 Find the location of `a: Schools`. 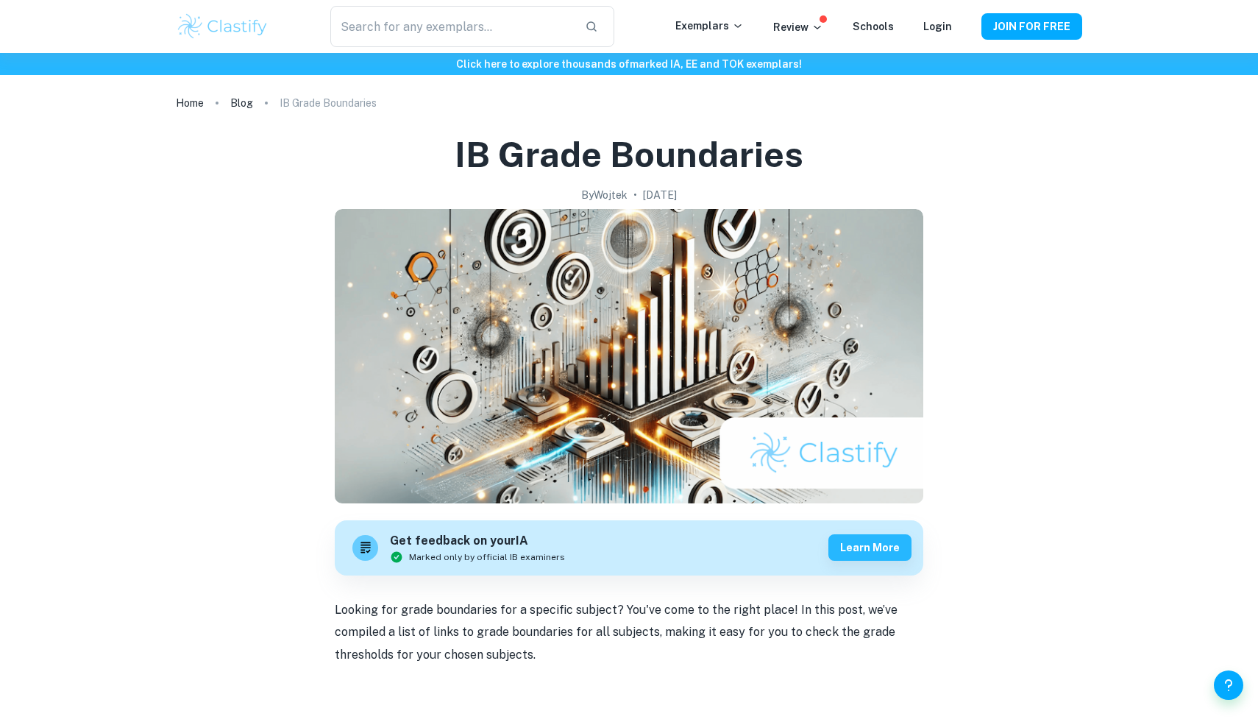

a: Schools is located at coordinates (873, 26).